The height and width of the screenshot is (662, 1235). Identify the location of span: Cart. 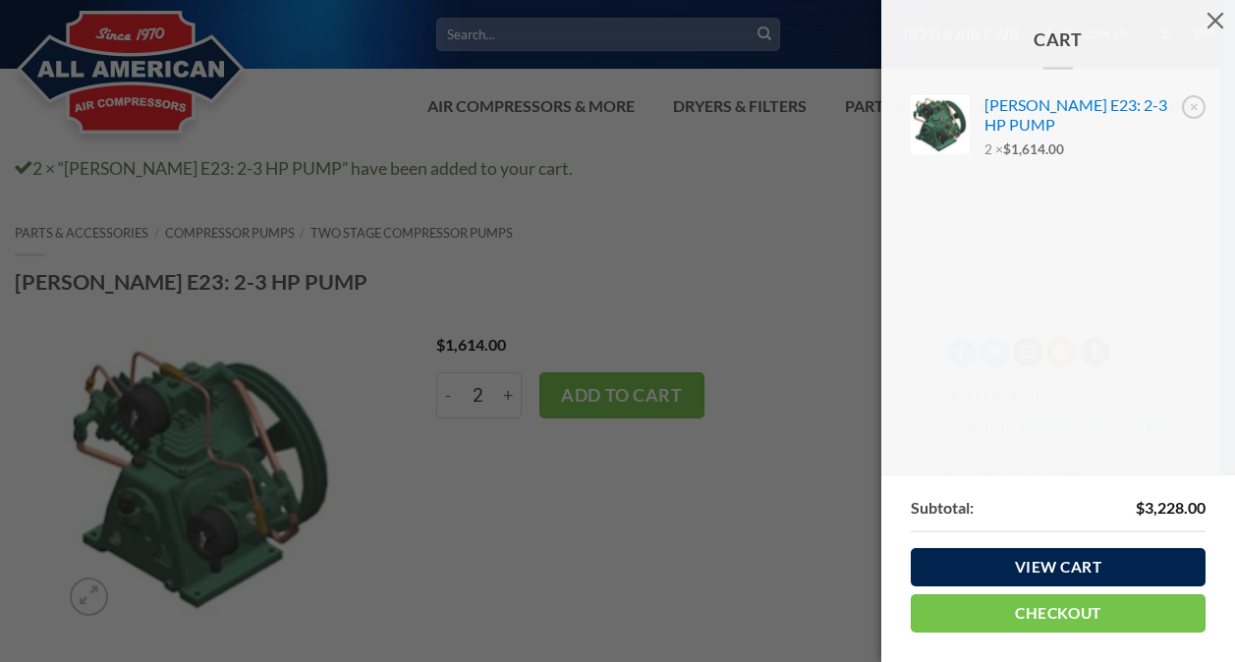
(1058, 40).